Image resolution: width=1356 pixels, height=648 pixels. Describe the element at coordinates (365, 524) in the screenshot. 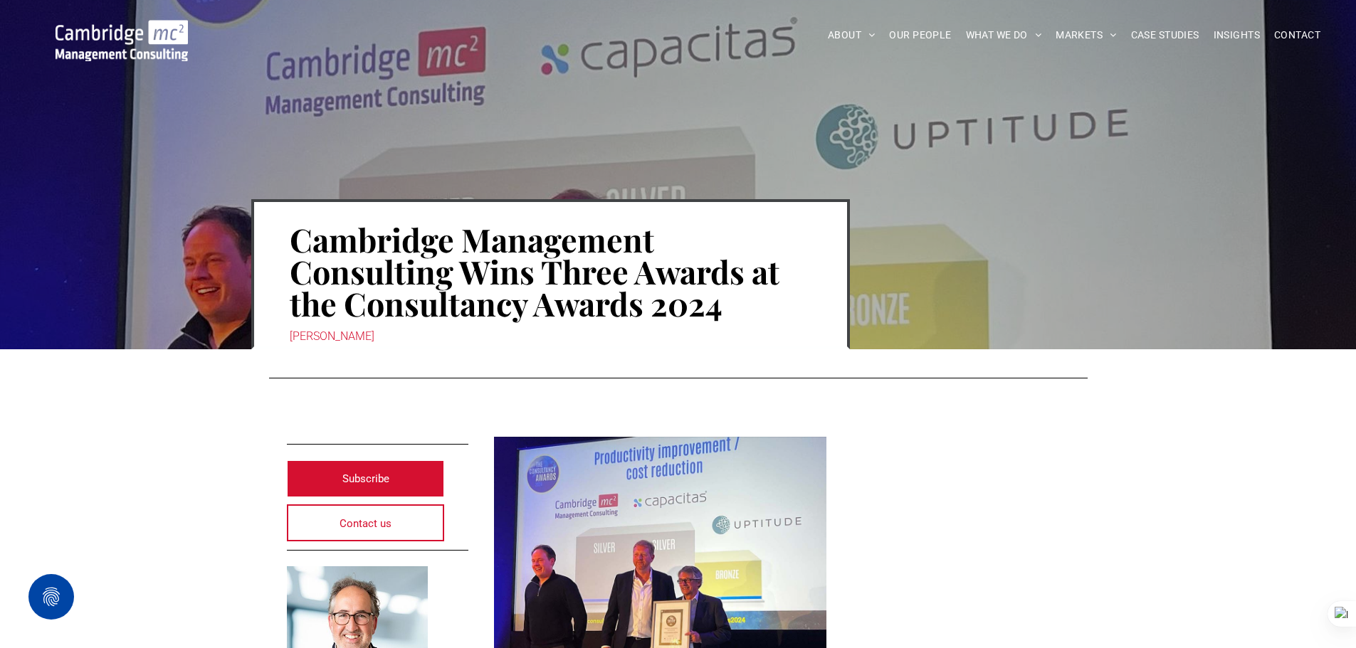

I see `span: Contact us` at that location.